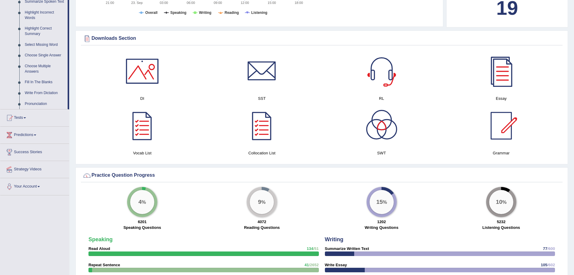  I want to click on strong: 1202, so click(381, 222).